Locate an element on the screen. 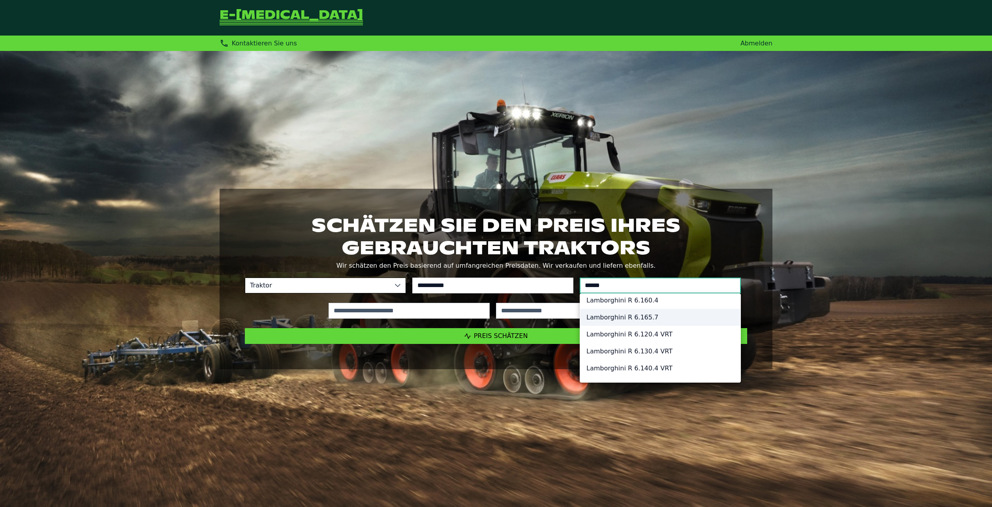 The height and width of the screenshot is (507, 992). li: Lamborghini R 6.120.4 VRT is located at coordinates (660, 334).